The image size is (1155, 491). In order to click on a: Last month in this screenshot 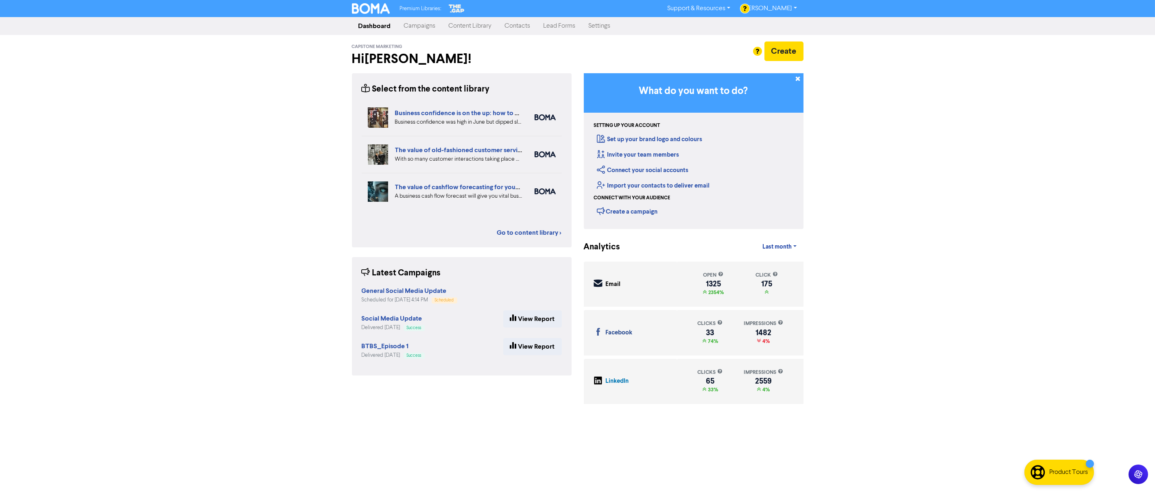, I will do `click(779, 247)`.